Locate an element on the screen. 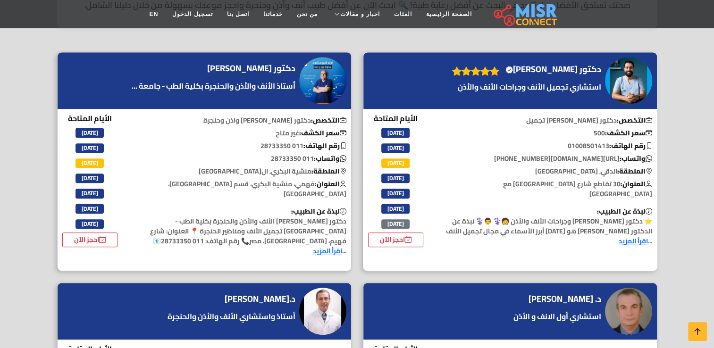 This screenshot has width=714, height=348. p: غير متاح is located at coordinates (242, 133).